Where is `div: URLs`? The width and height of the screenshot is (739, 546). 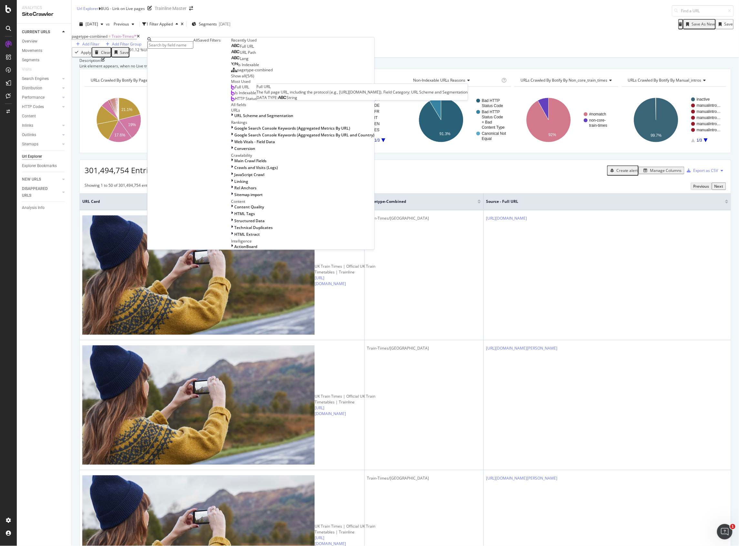
div: URLs is located at coordinates (303, 110).